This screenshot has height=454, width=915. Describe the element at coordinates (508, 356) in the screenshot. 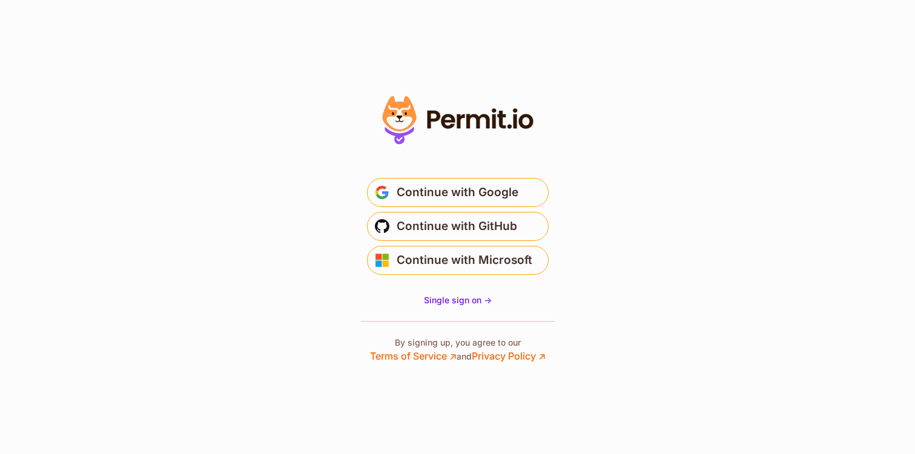

I see `a: Privacy Policy ↗` at that location.